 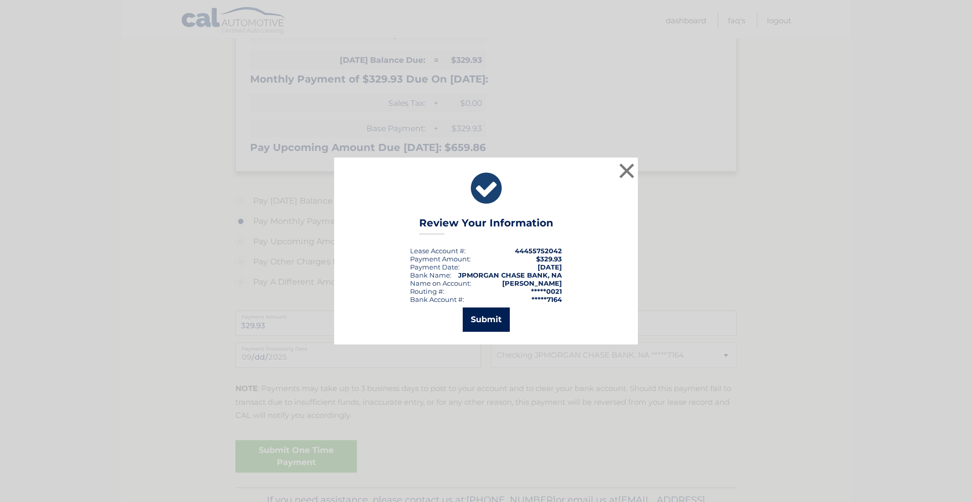 I want to click on span: Payment Date, so click(x=434, y=267).